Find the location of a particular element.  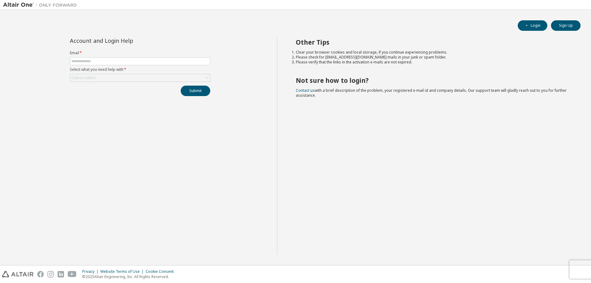

label: Select what you need help with is located at coordinates (140, 70).